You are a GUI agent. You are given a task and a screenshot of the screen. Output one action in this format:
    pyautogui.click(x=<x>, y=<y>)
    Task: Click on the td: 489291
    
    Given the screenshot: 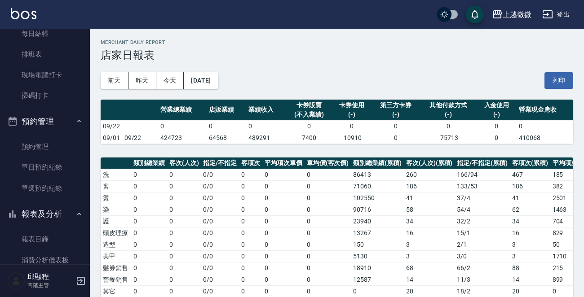 What is the action you would take?
    pyautogui.click(x=266, y=138)
    